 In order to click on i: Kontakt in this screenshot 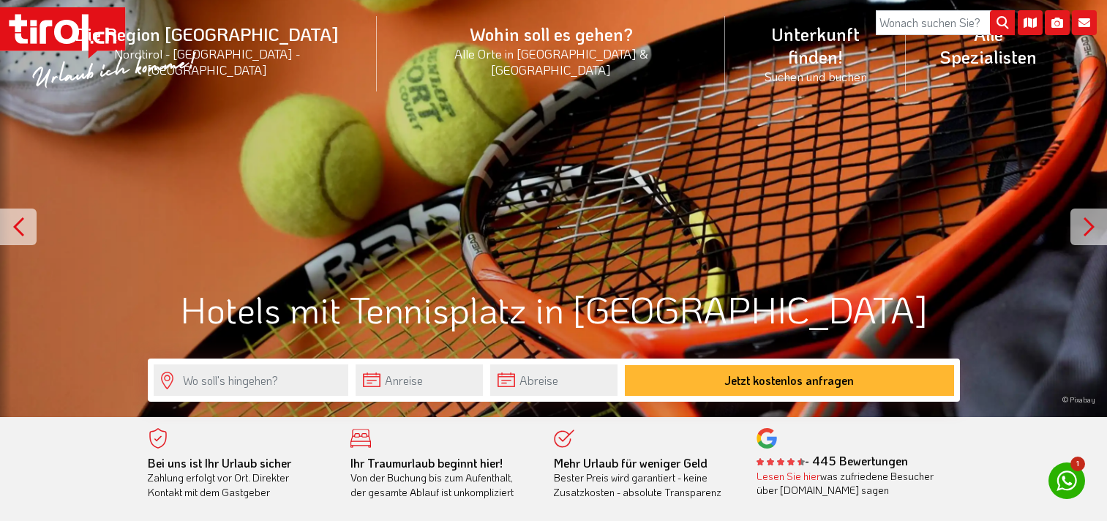, I will do `click(1084, 23)`.